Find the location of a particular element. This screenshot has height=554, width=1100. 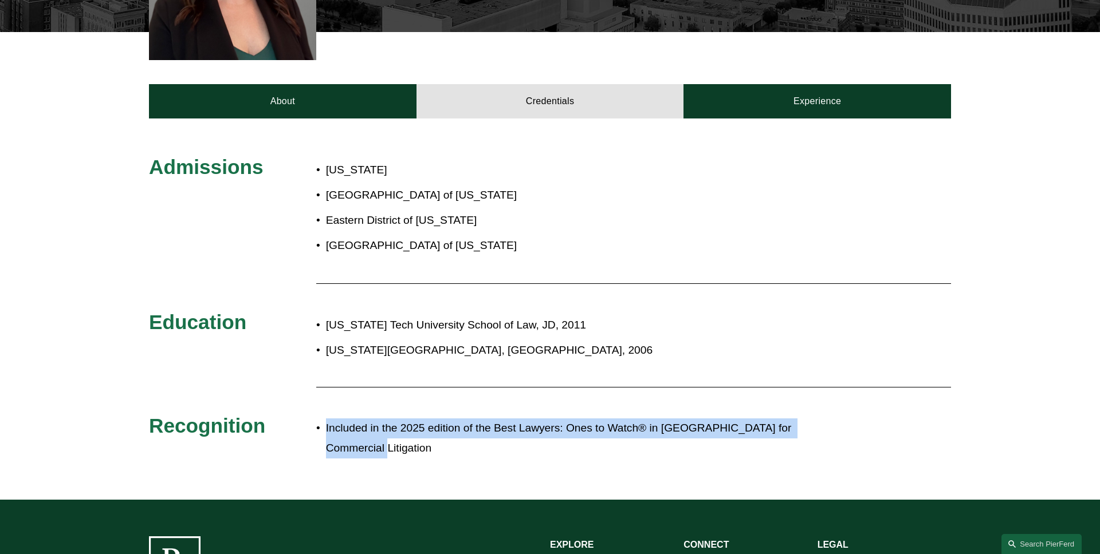

strong: EXPLORE is located at coordinates (572, 545).